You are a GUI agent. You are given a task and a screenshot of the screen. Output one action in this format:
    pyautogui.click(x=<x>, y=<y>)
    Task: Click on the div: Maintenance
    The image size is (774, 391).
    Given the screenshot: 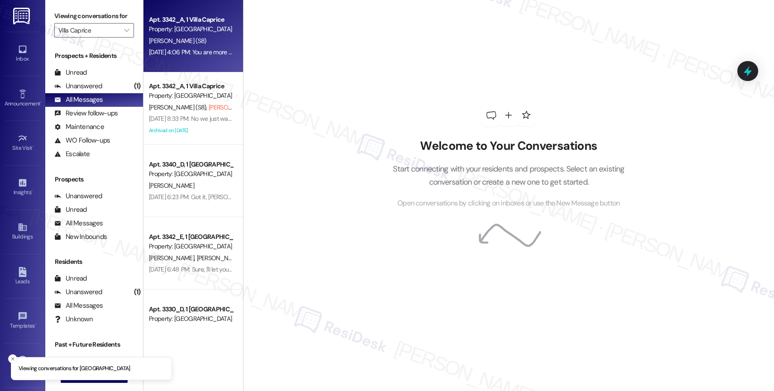 What is the action you would take?
    pyautogui.click(x=79, y=127)
    